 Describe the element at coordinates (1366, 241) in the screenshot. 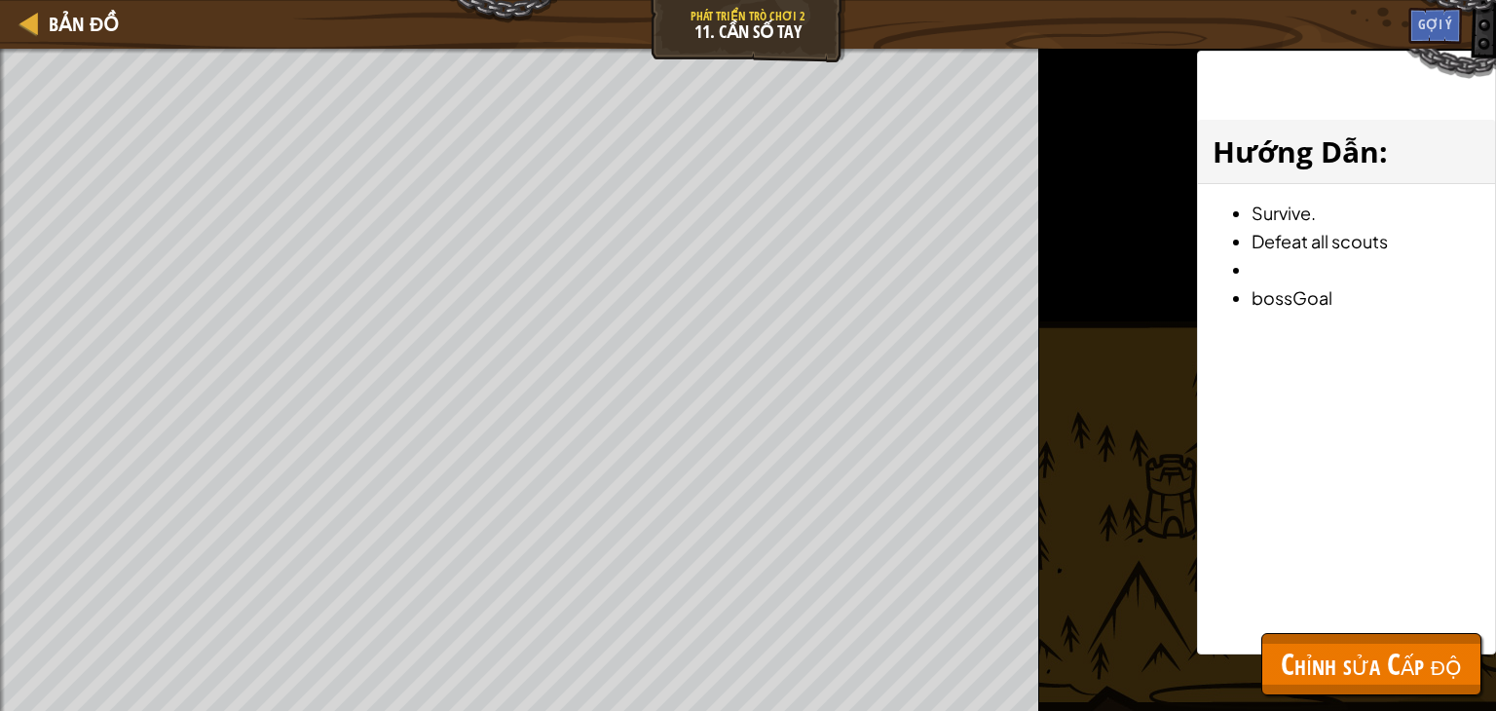

I see `li: Defeat all scouts` at that location.